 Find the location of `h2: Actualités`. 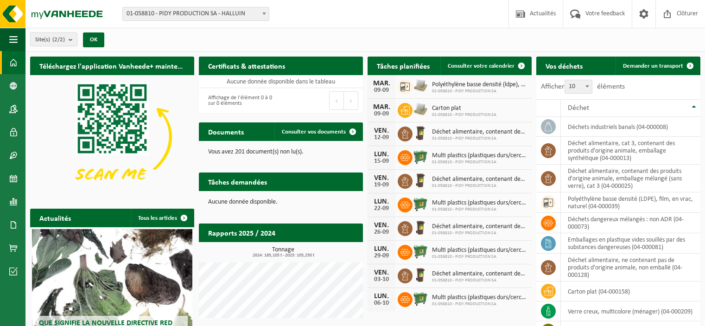

h2: Actualités is located at coordinates (55, 217).